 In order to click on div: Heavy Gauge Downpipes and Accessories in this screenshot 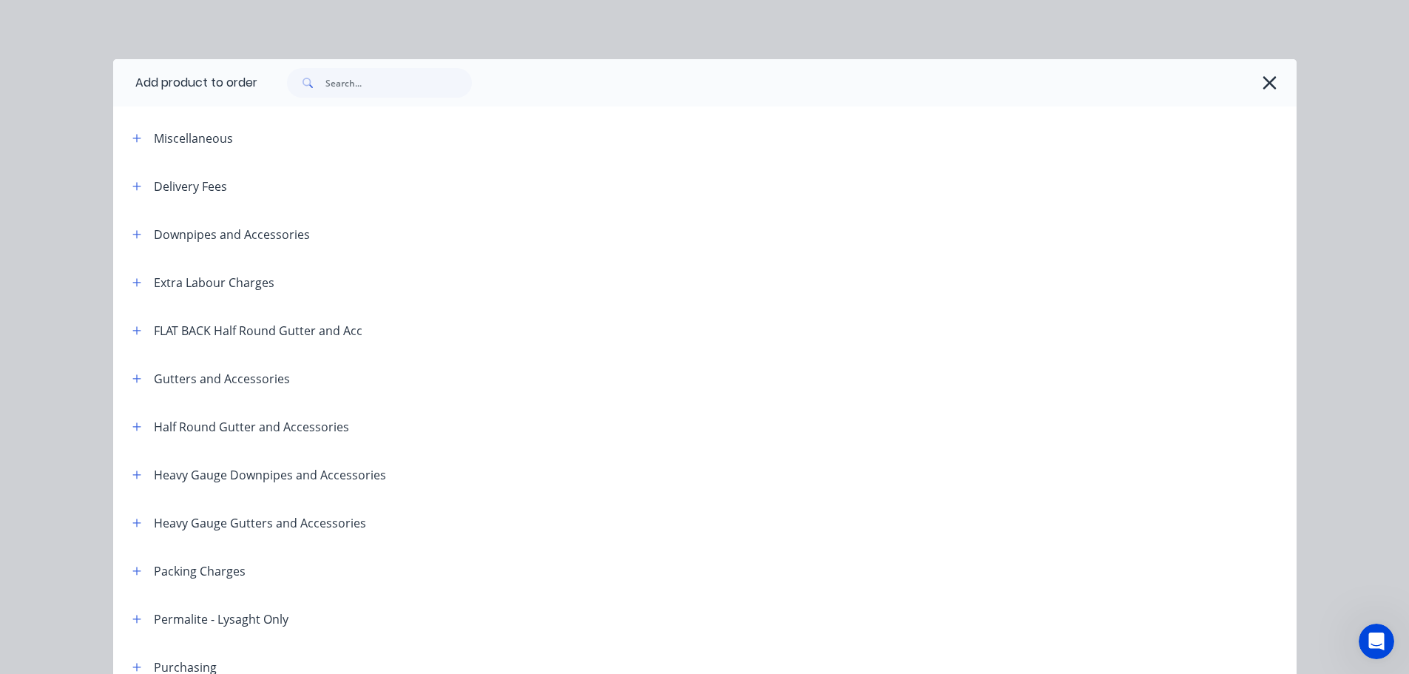, I will do `click(270, 475)`.